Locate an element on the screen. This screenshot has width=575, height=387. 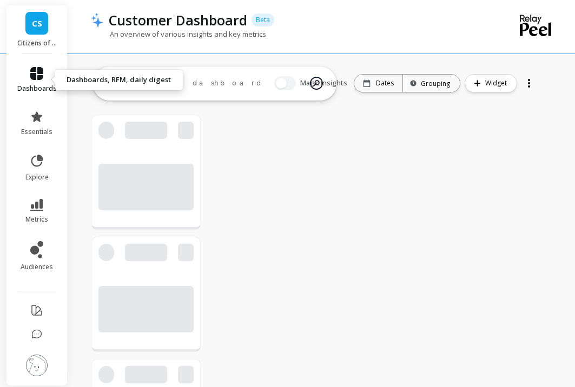
span: CS is located at coordinates (37, 23).